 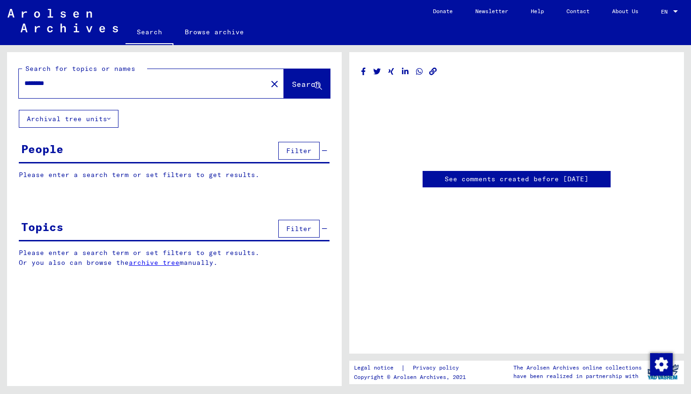 I want to click on mat-icon: close, so click(x=274, y=84).